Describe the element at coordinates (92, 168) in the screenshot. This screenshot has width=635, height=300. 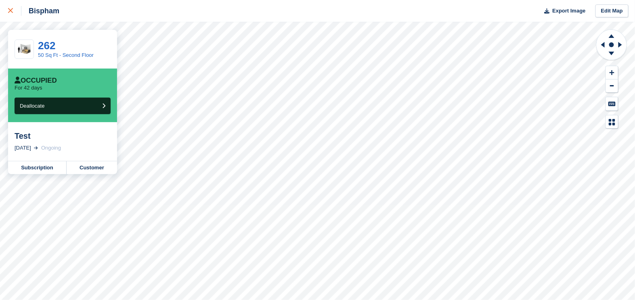
I see `a: Customer` at that location.